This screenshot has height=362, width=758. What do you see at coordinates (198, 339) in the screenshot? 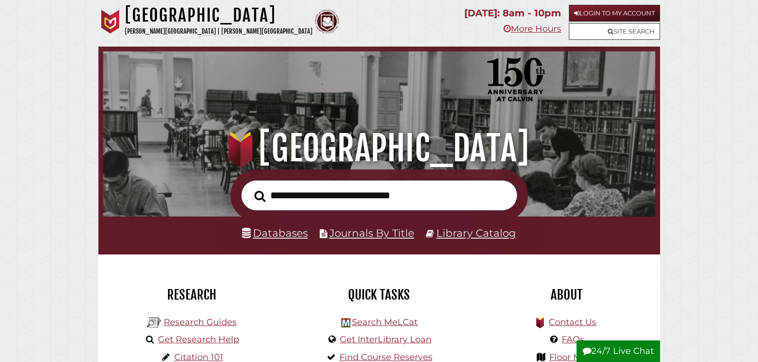
I see `a: Get Research Help` at bounding box center [198, 339].